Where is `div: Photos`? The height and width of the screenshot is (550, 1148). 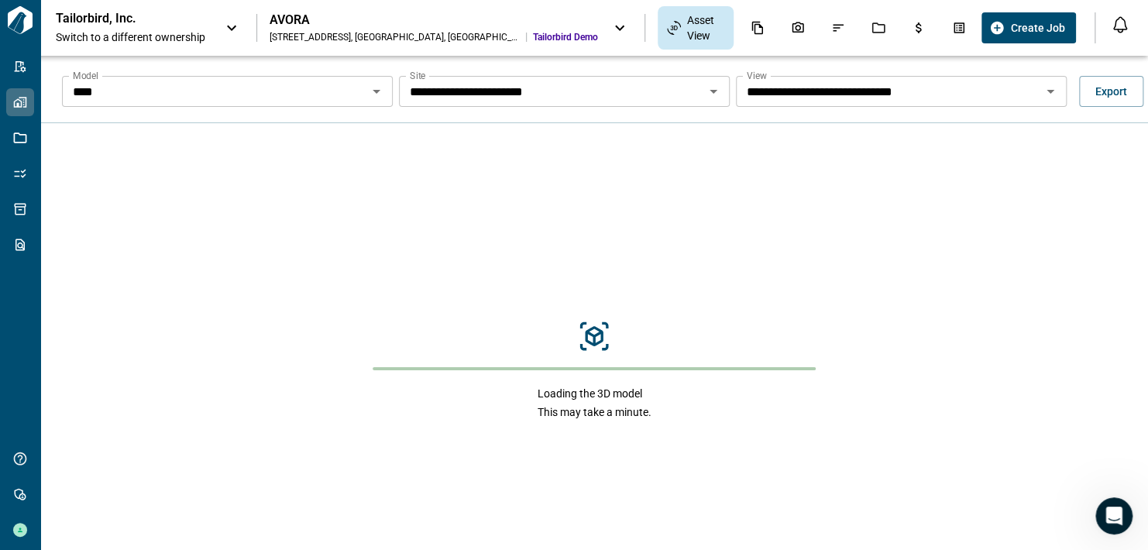 div: Photos is located at coordinates (798, 28).